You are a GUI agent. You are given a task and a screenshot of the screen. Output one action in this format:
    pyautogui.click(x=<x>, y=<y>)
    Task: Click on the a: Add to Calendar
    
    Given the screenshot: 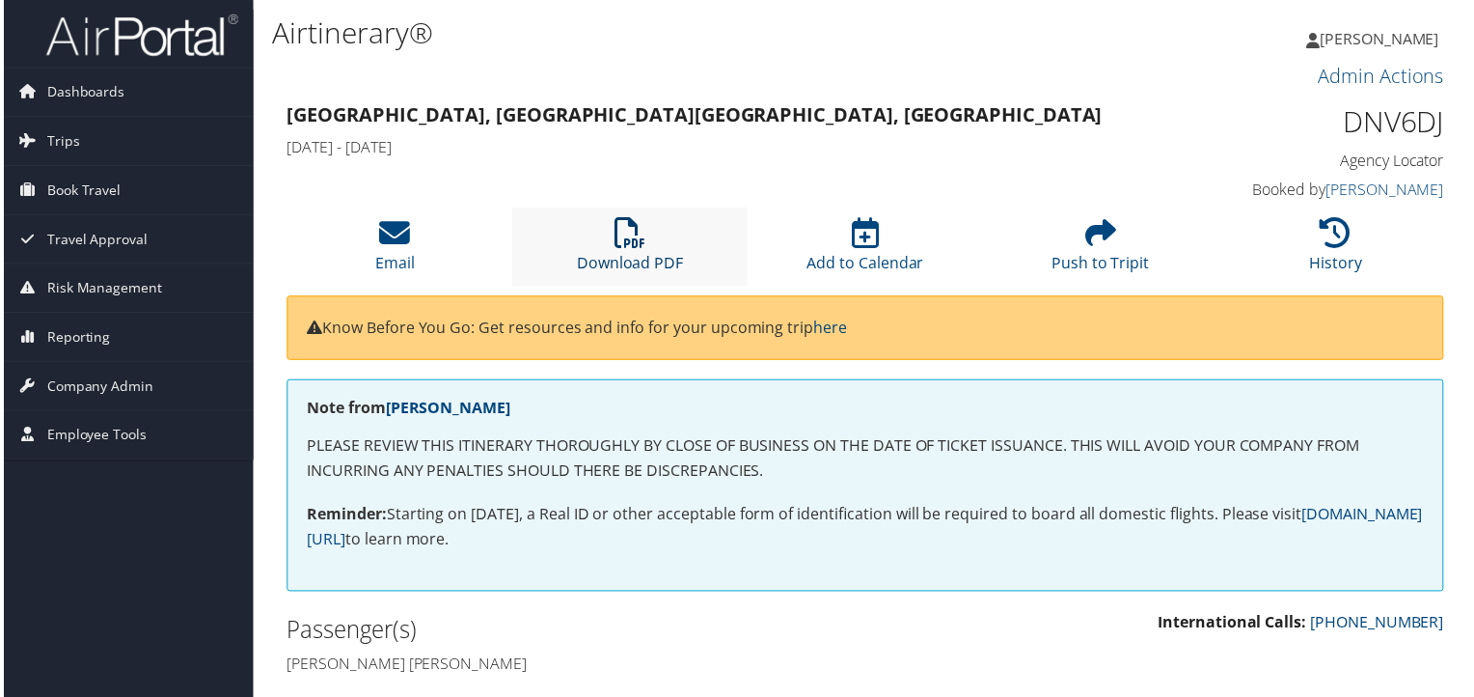 What is the action you would take?
    pyautogui.click(x=867, y=252)
    